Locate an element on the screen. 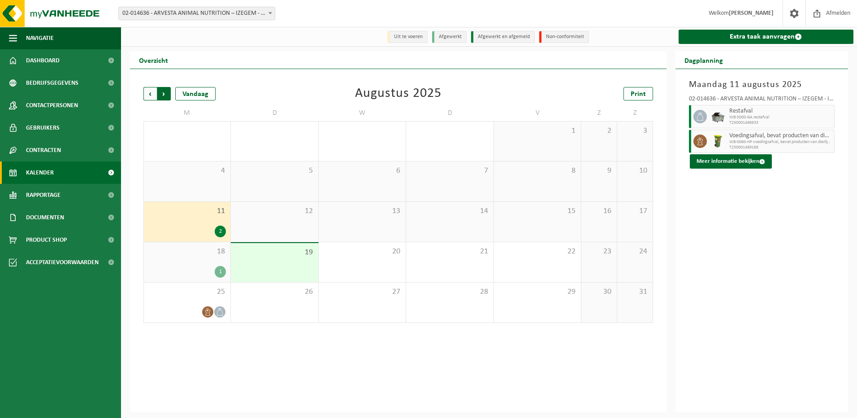 This screenshot has width=857, height=418. span: 11 is located at coordinates (187, 211).